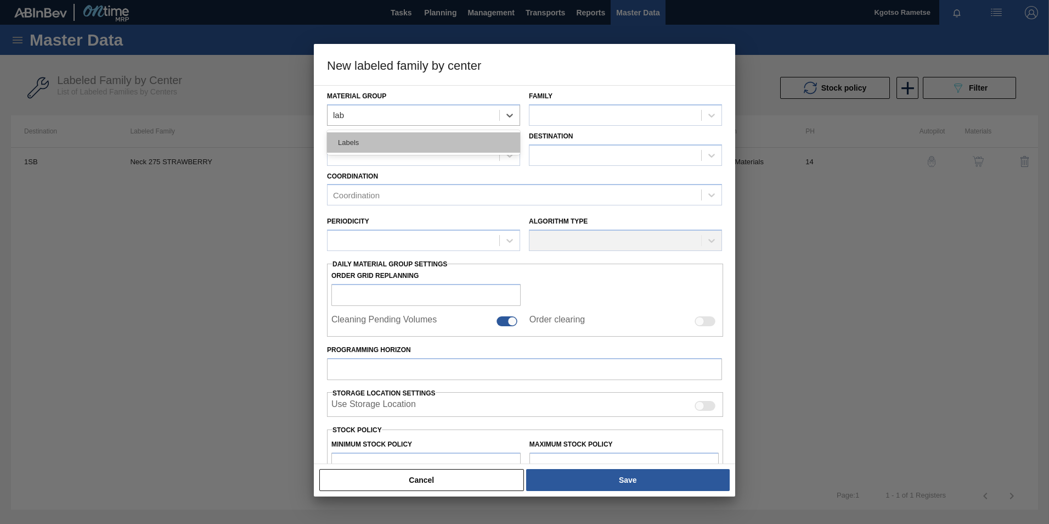 The width and height of the screenshot is (1049, 524). I want to click on span: Daily Material Group Settings, so click(390, 264).